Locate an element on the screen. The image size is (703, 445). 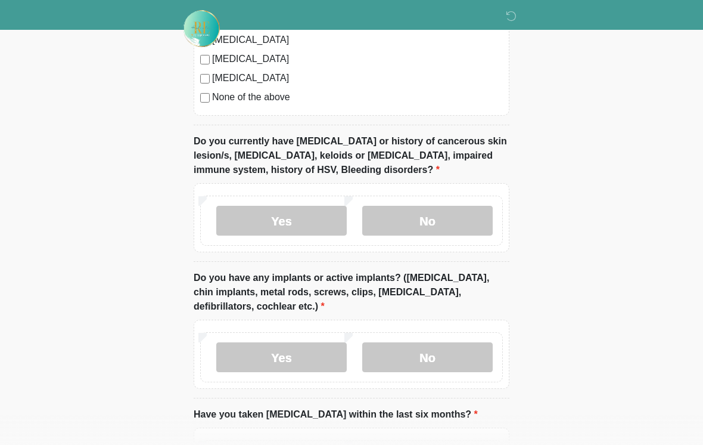
img: Rehydrate Aesthetics & Wellness Logo is located at coordinates (201, 29).